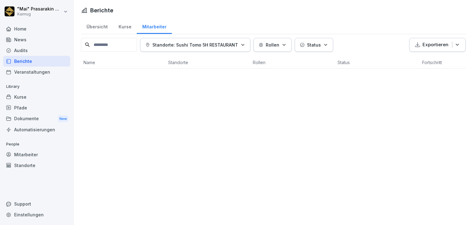  What do you see at coordinates (195, 45) in the screenshot?
I see `button: Standorte: Sushi Tomo 5H RESTAURANT` at bounding box center [195, 45].